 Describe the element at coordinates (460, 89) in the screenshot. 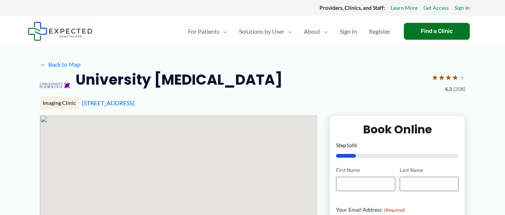

I see `span: (208)` at that location.